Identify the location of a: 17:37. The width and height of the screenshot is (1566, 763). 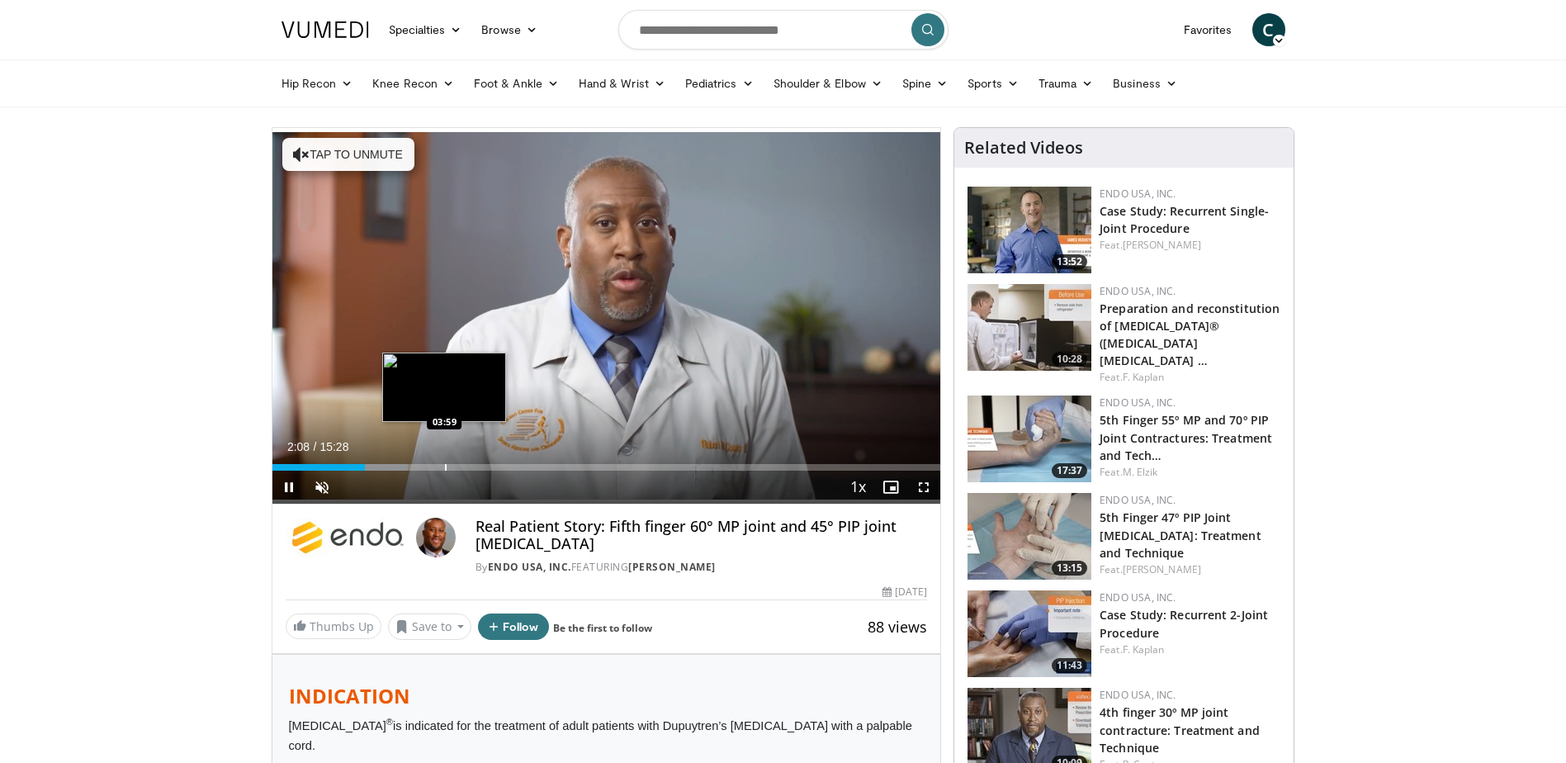
(1029, 438).